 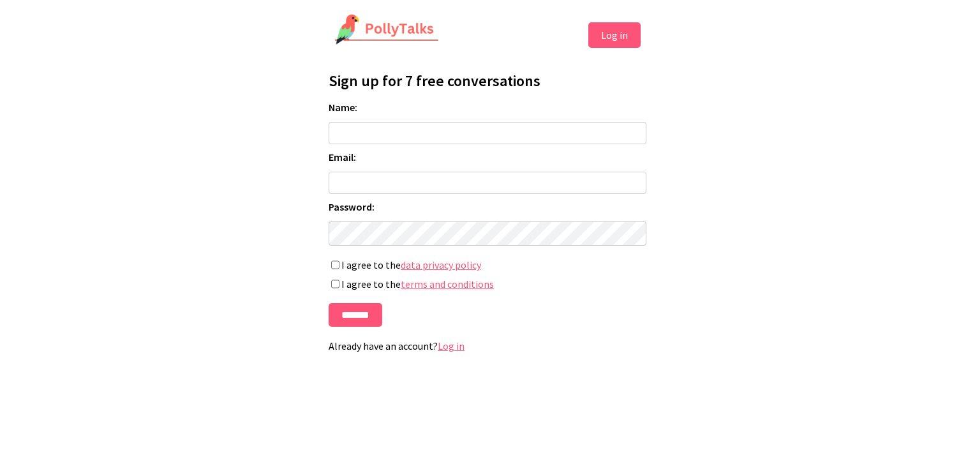 I want to click on input: I agree to theterms and conditions, so click(x=335, y=284).